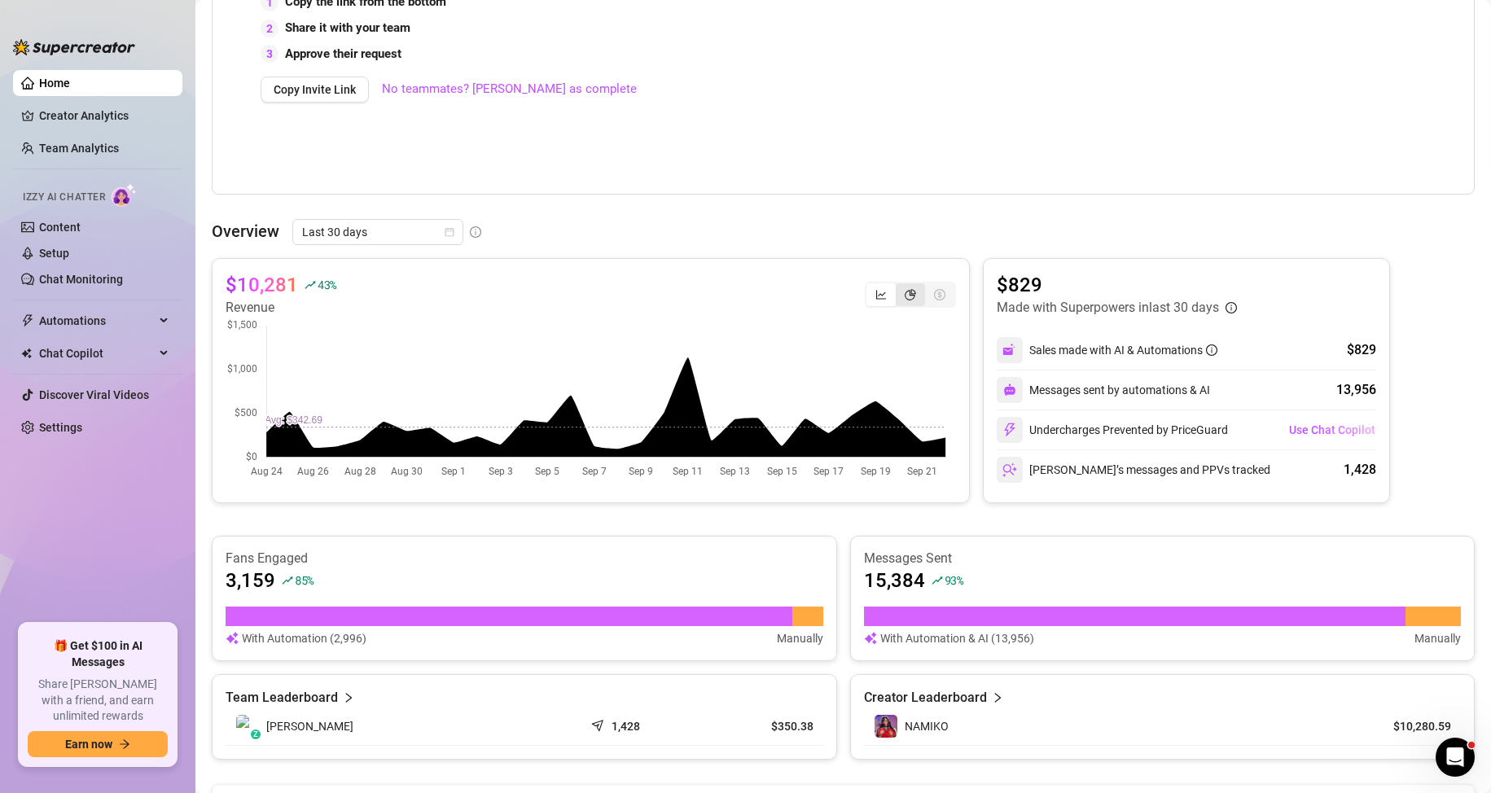 The width and height of the screenshot is (1491, 793). Describe the element at coordinates (1108, 308) in the screenshot. I see `article: Made with Superpowers in last 30 days` at that location.